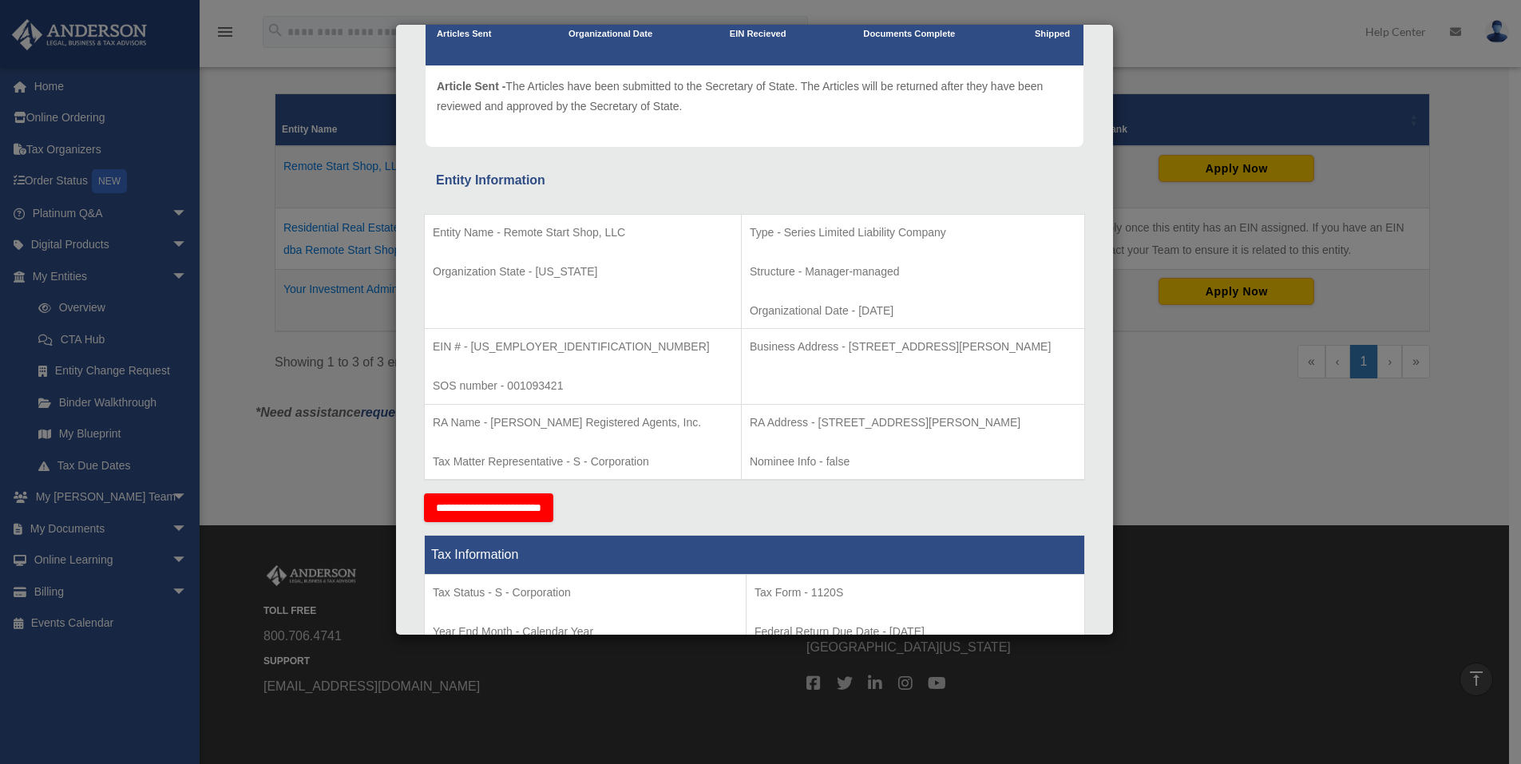 This screenshot has width=1521, height=764. Describe the element at coordinates (585, 634) in the screenshot. I see `td: Tax Period Type - Calendar Year` at that location.